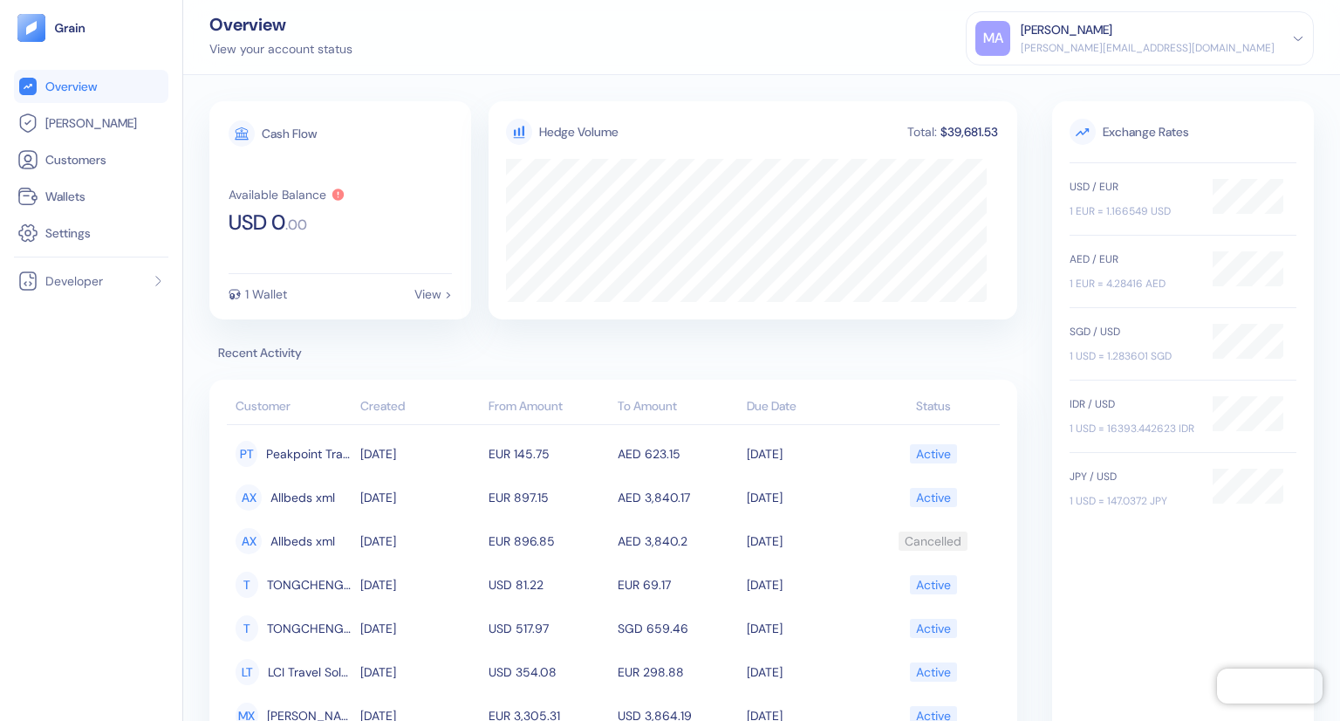 The width and height of the screenshot is (1340, 721). Describe the element at coordinates (922, 132) in the screenshot. I see `div: Total:` at that location.